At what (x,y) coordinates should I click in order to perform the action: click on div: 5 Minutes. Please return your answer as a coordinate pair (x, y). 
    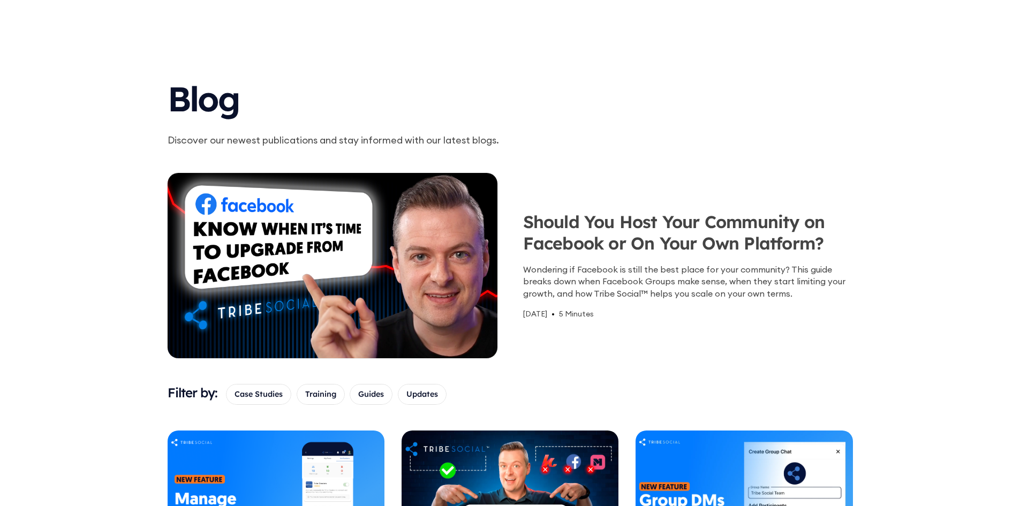
    Looking at the image, I should click on (576, 314).